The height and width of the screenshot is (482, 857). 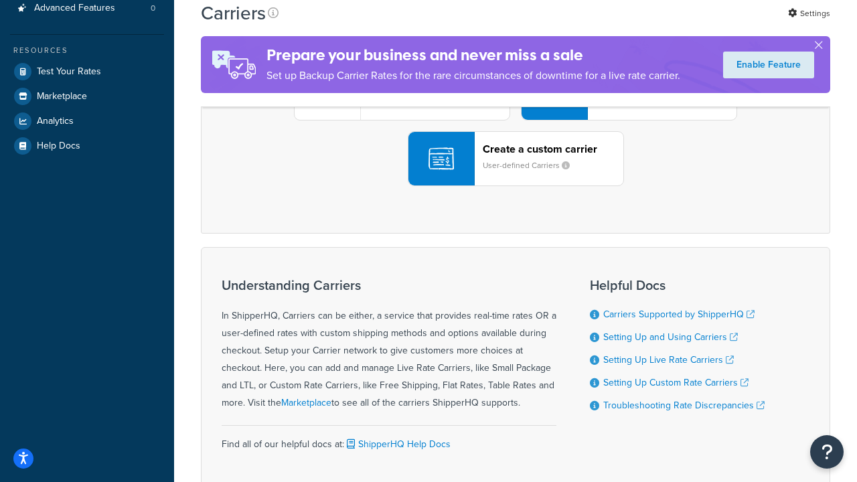 What do you see at coordinates (153, 8) in the screenshot?
I see `span: 0` at bounding box center [153, 8].